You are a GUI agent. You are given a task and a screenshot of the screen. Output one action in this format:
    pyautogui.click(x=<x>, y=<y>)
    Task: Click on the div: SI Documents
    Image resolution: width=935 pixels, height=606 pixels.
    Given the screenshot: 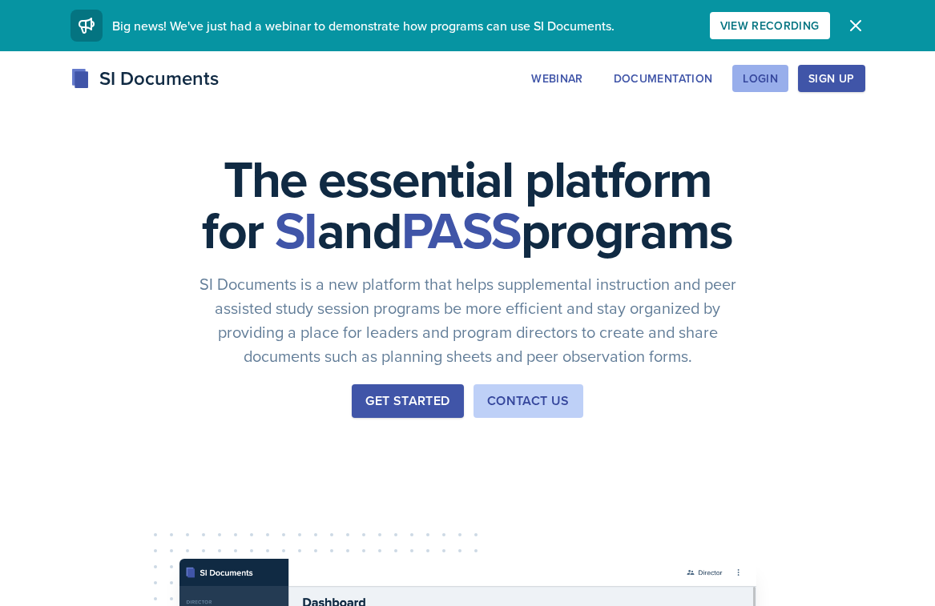 What is the action you would take?
    pyautogui.click(x=144, y=78)
    